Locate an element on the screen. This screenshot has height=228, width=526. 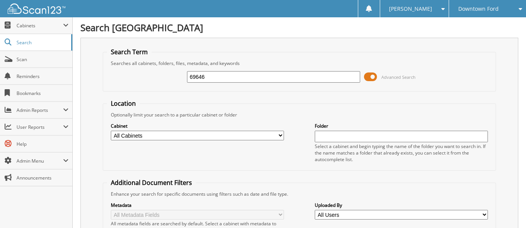
legend: Additional Document Filters is located at coordinates (151, 183).